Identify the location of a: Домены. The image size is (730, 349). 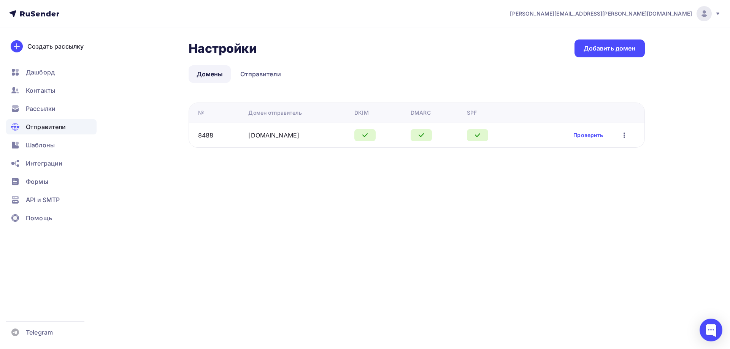
(210, 74).